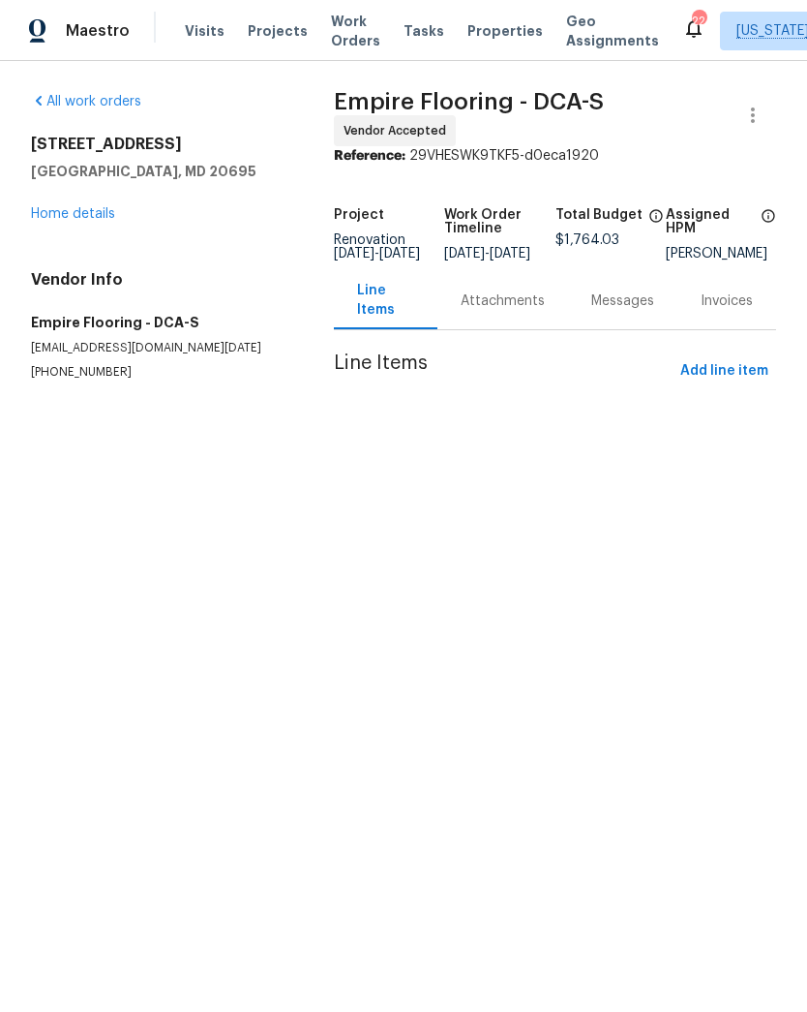  What do you see at coordinates (724, 371) in the screenshot?
I see `button: Add line item` at bounding box center [724, 371].